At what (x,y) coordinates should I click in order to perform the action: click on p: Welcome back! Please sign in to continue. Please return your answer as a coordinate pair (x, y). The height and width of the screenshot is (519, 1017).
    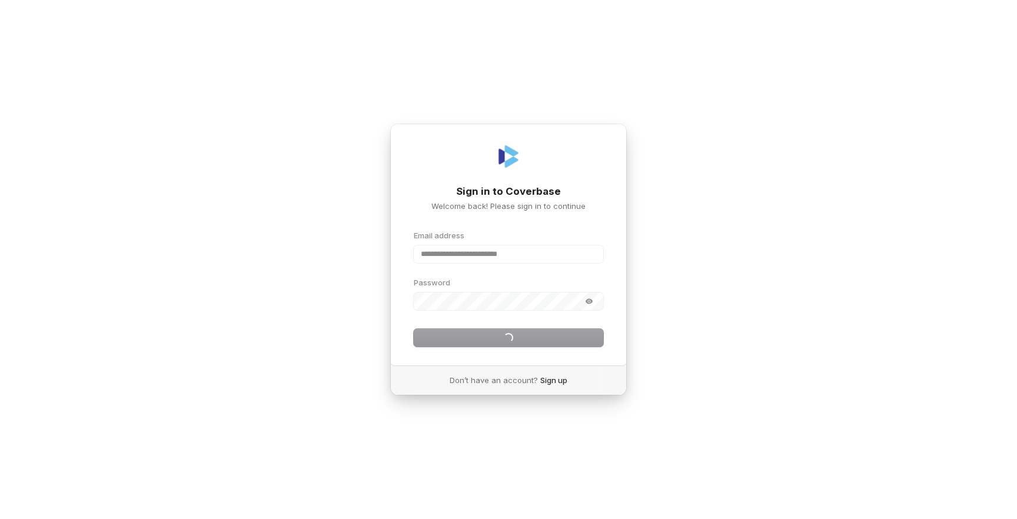
    Looking at the image, I should click on (508, 206).